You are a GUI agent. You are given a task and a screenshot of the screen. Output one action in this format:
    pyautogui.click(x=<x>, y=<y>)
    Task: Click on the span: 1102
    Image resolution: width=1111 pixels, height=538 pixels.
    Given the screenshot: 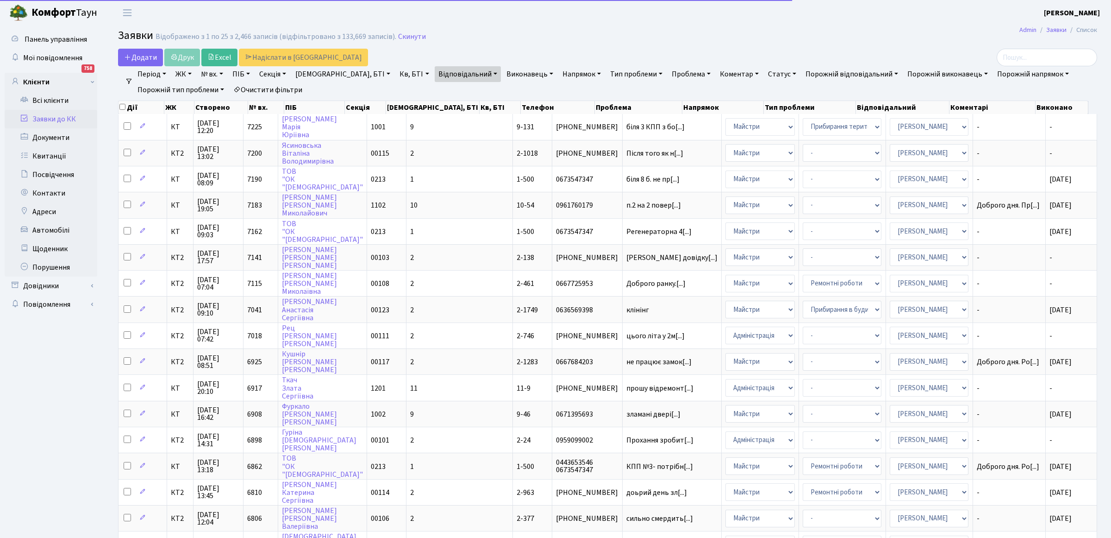 What is the action you would take?
    pyautogui.click(x=378, y=205)
    